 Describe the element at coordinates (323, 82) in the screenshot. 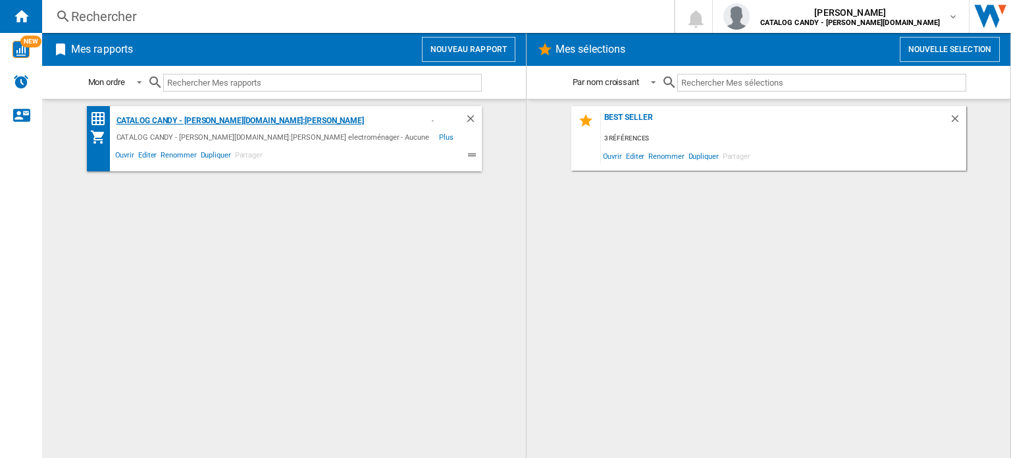

I see `input: Rechercher Mes rapports` at that location.